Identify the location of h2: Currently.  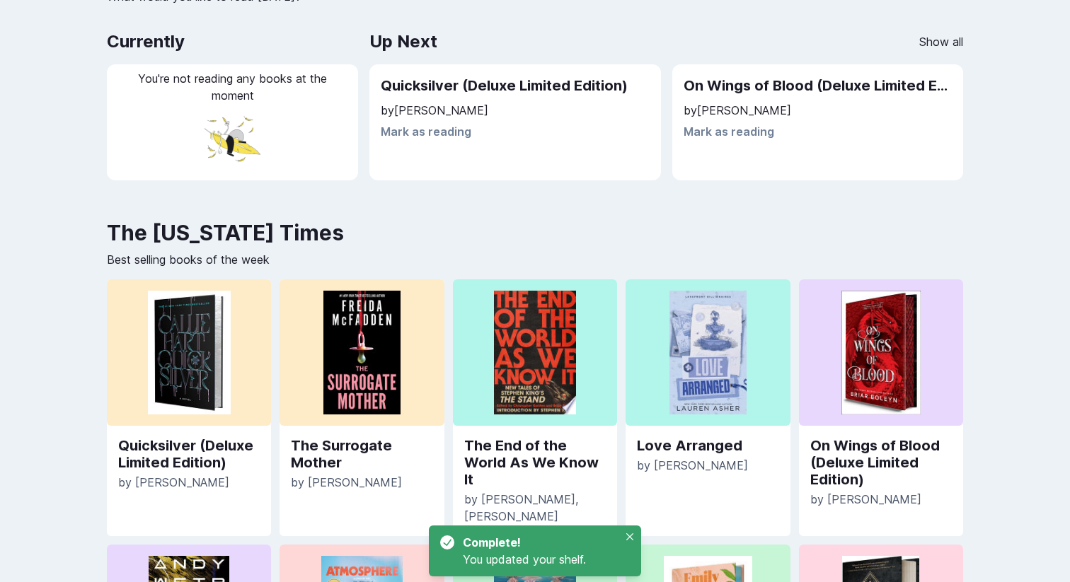
(232, 42).